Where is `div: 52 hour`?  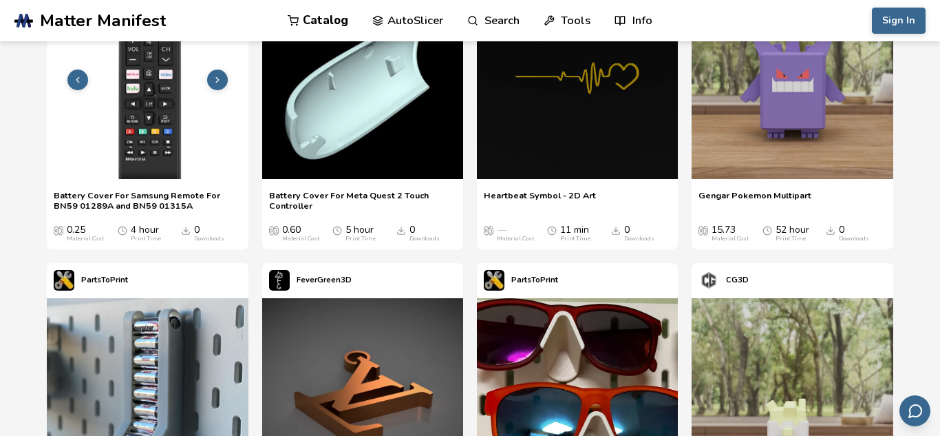 div: 52 hour is located at coordinates (792, 233).